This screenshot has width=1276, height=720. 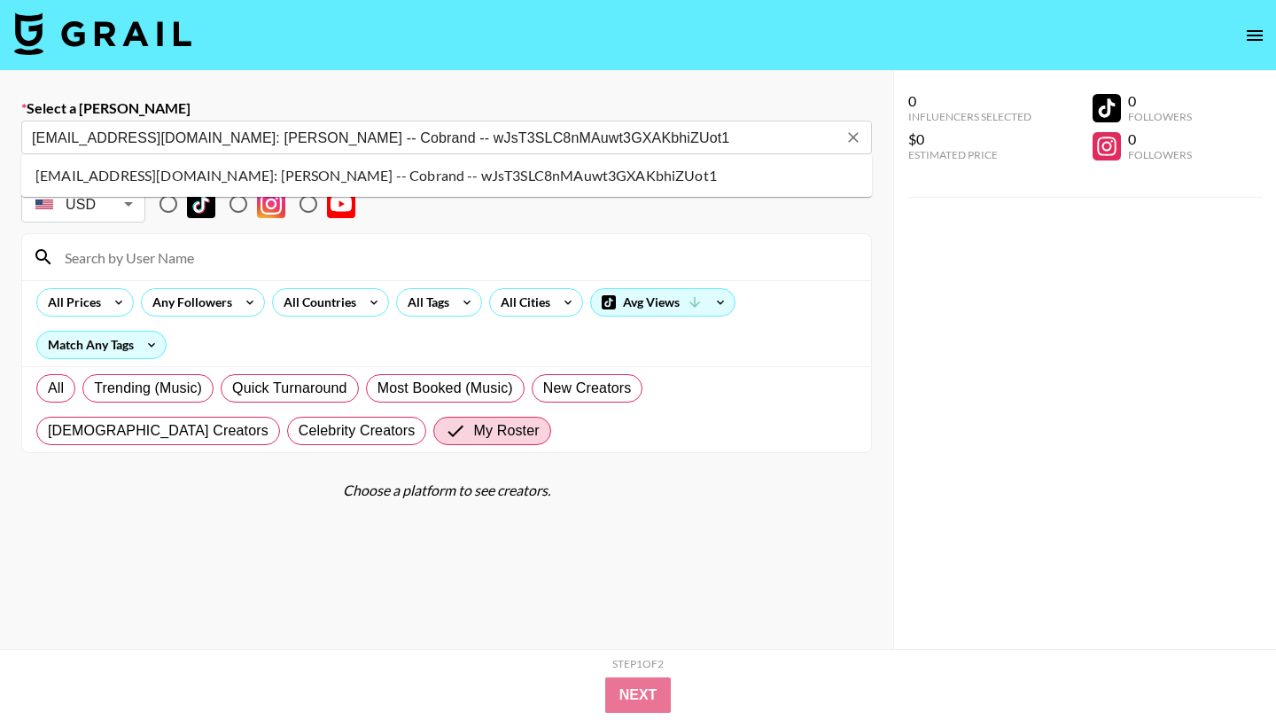 I want to click on div: Estimated Price, so click(x=970, y=154).